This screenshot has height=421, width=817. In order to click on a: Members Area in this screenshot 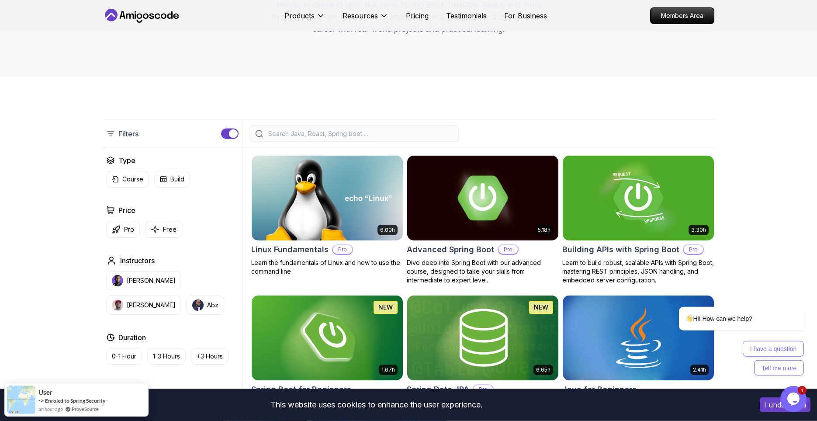, I will do `click(682, 16)`.